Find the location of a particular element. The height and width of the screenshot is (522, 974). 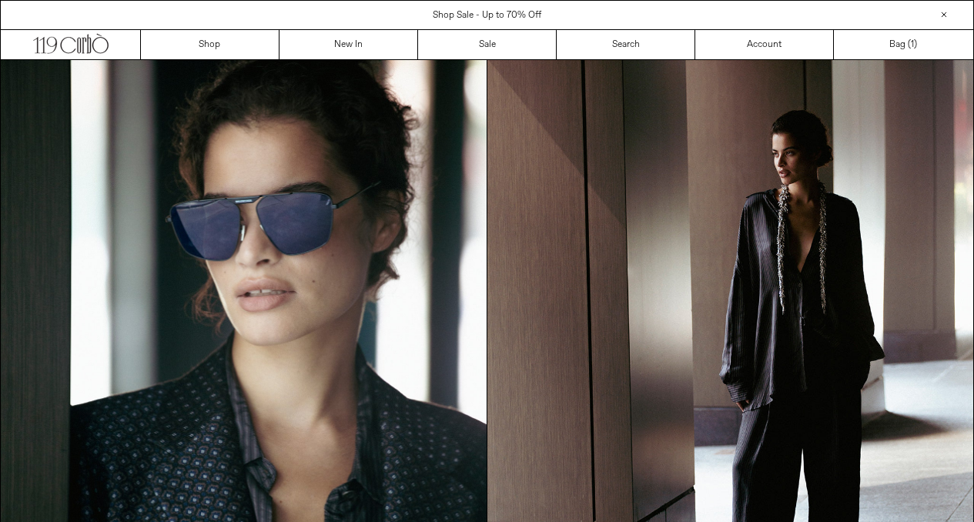

a: Bag () is located at coordinates (903, 45).